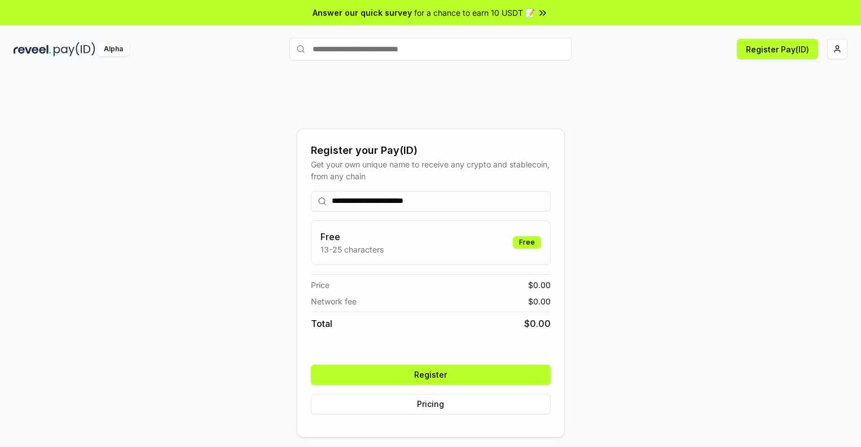 Image resolution: width=861 pixels, height=447 pixels. Describe the element at coordinates (321, 324) in the screenshot. I see `span: Total` at that location.